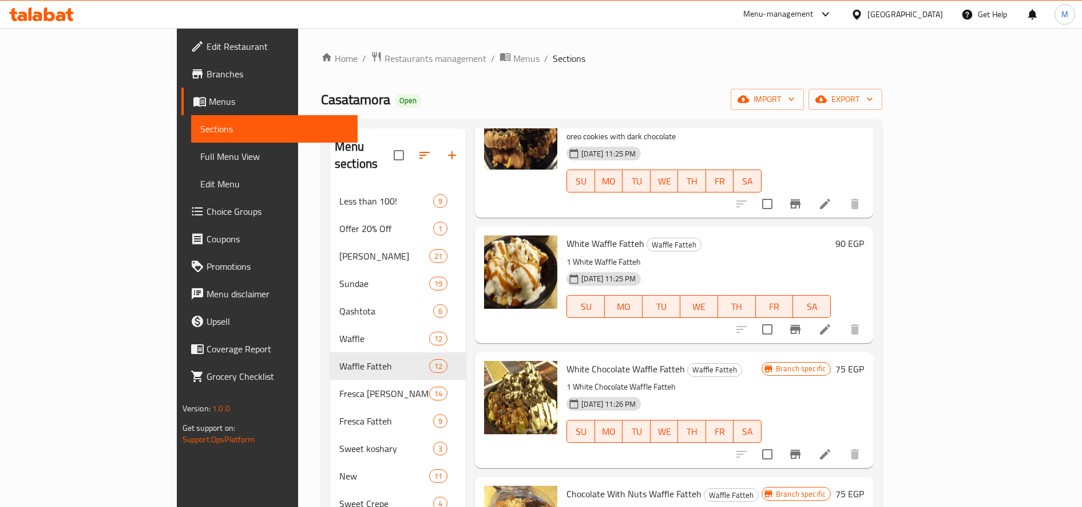 The image size is (1082, 507). What do you see at coordinates (569, 58) in the screenshot?
I see `span: Sections` at bounding box center [569, 58].